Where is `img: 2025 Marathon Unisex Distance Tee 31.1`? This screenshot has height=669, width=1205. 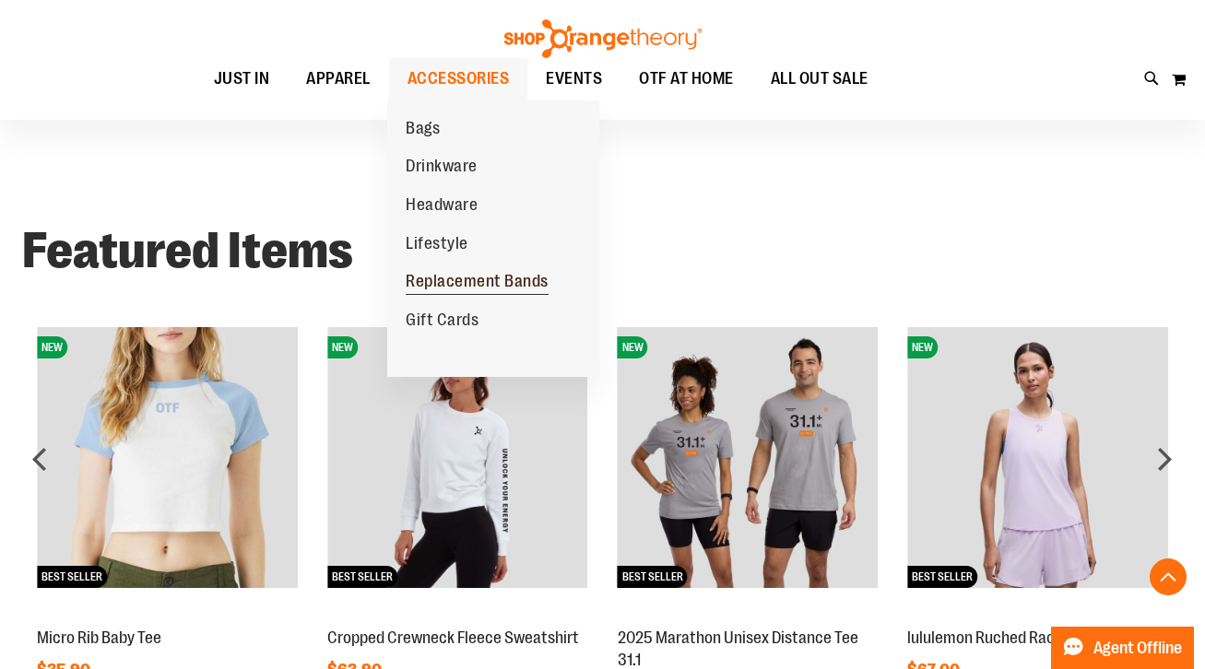
img: 2025 Marathon Unisex Distance Tee 31.1 is located at coordinates (748, 457).